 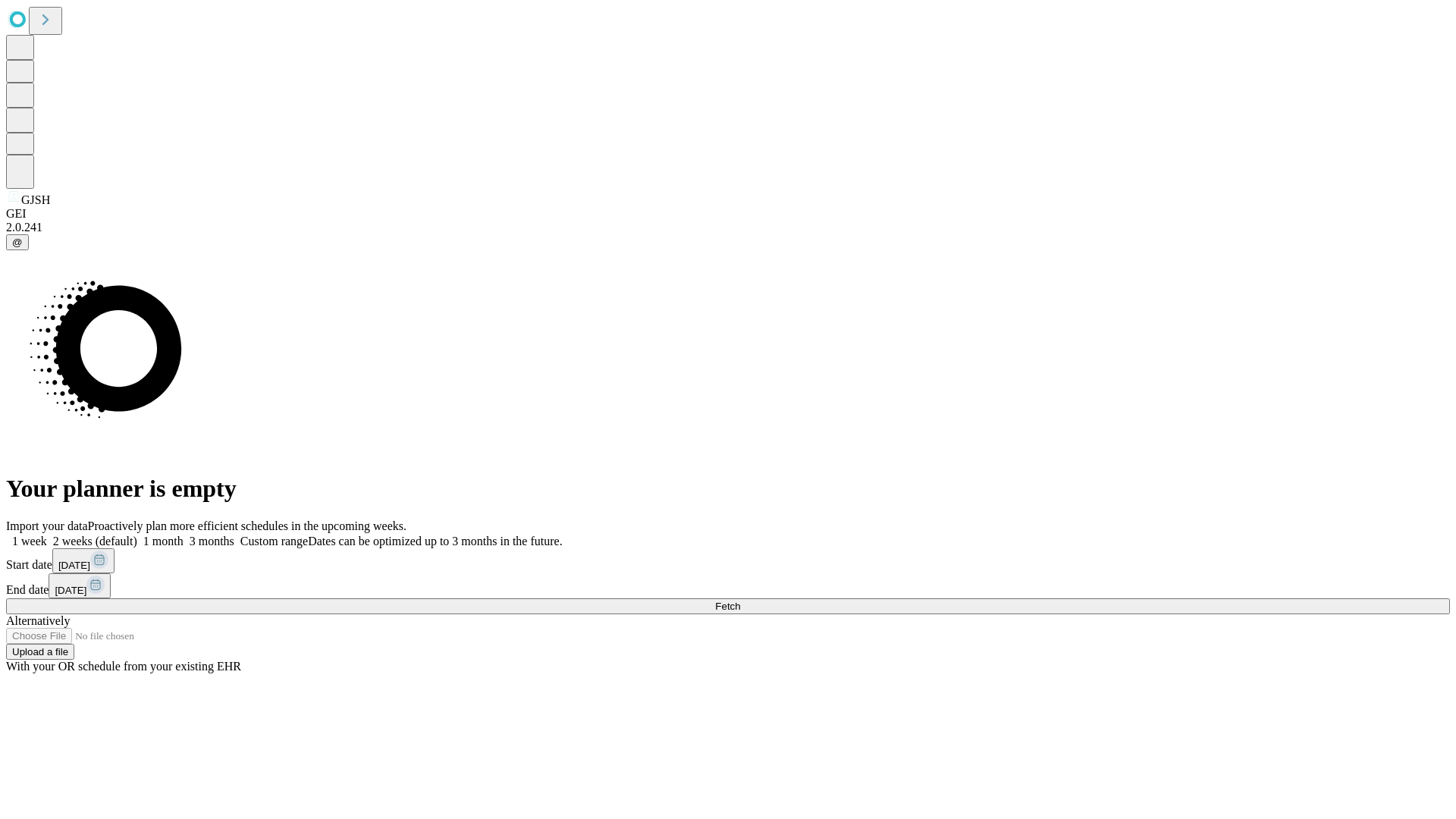 What do you see at coordinates (728, 560) in the screenshot?
I see `div: Start date` at bounding box center [728, 560].